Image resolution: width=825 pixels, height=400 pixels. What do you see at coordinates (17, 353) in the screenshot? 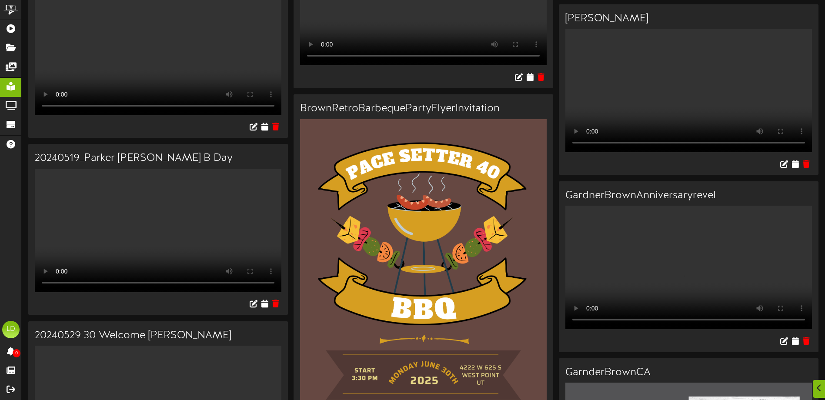
I see `span: 0` at bounding box center [17, 353].